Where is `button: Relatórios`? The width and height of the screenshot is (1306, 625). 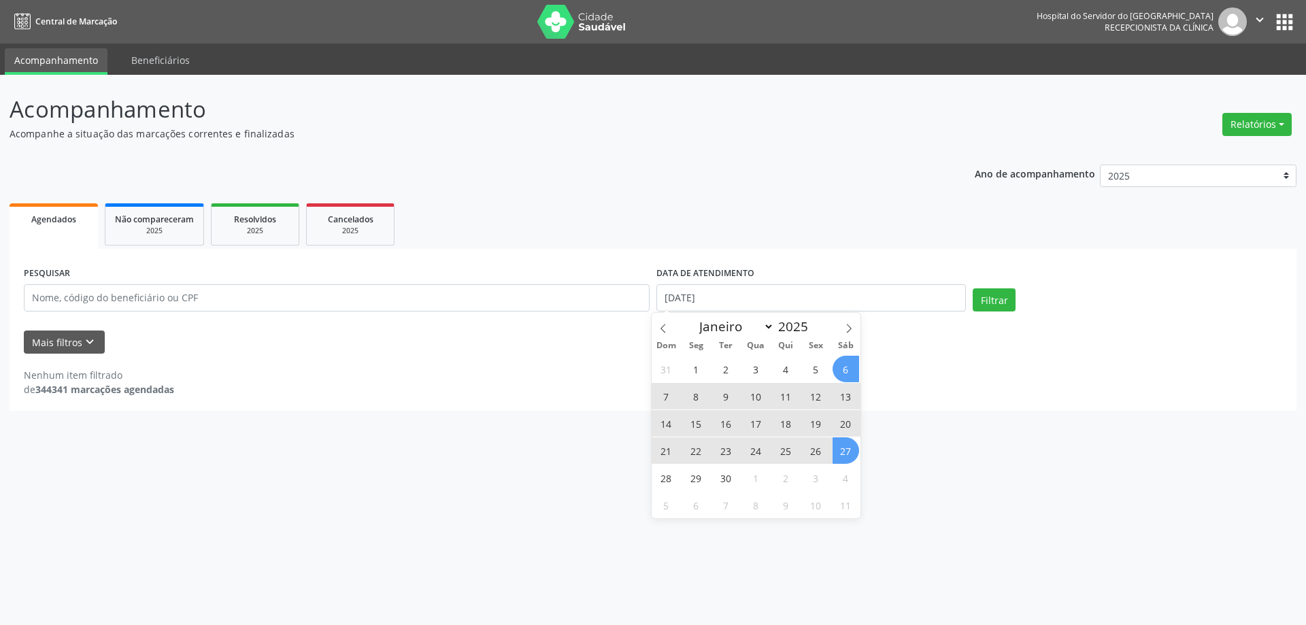
button: Relatórios is located at coordinates (1257, 124).